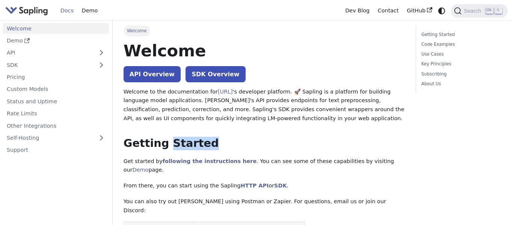 This screenshot has height=225, width=513. Describe the element at coordinates (56, 101) in the screenshot. I see `a: Status and Uptime` at that location.